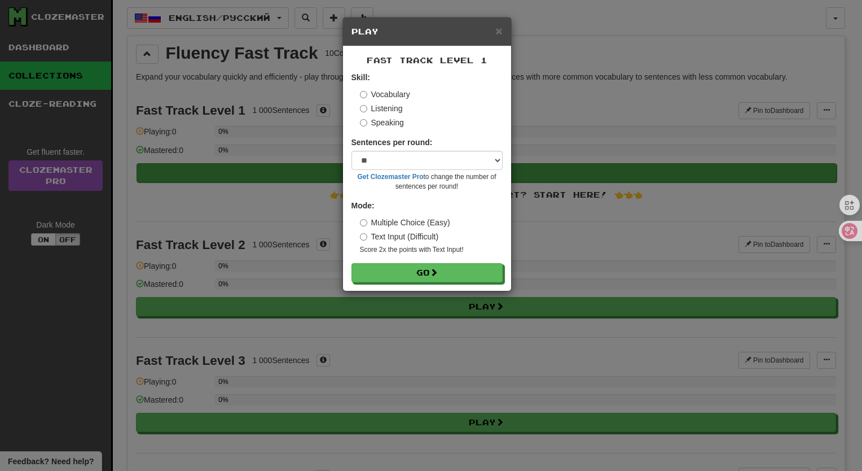  I want to click on strong: Mode:, so click(363, 205).